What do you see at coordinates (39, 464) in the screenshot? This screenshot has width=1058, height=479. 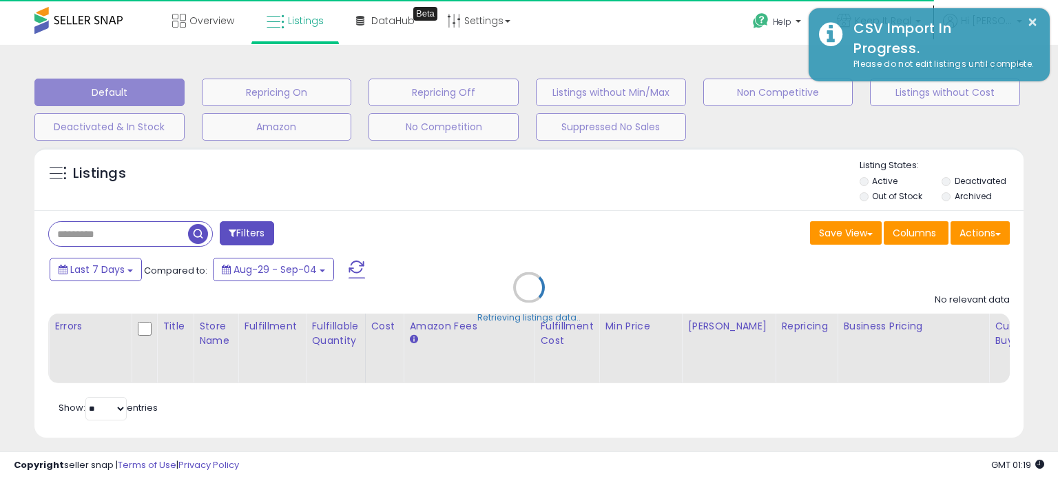 I see `strong: Copyright` at bounding box center [39, 464].